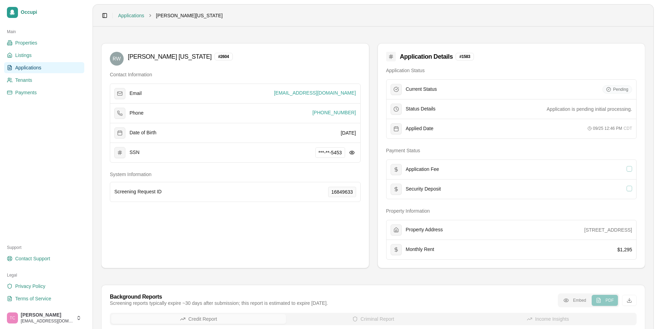 The image size is (658, 329). What do you see at coordinates (342, 192) in the screenshot?
I see `span: 16849633` at bounding box center [342, 192].